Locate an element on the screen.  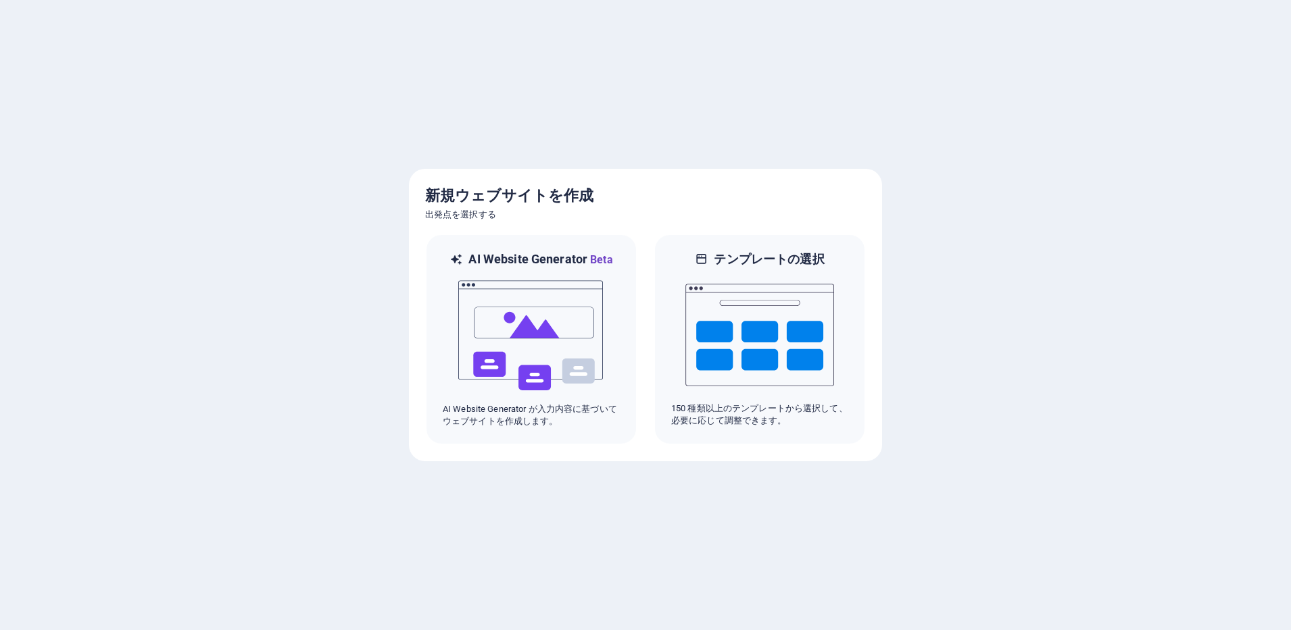
img: ai is located at coordinates (531, 336).